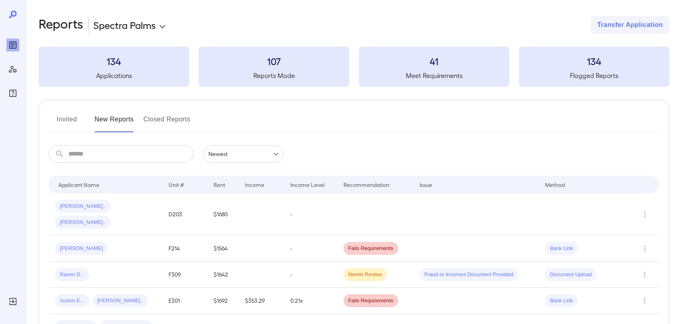  What do you see at coordinates (571, 275) in the screenshot?
I see `span: Document Upload` at bounding box center [571, 275].